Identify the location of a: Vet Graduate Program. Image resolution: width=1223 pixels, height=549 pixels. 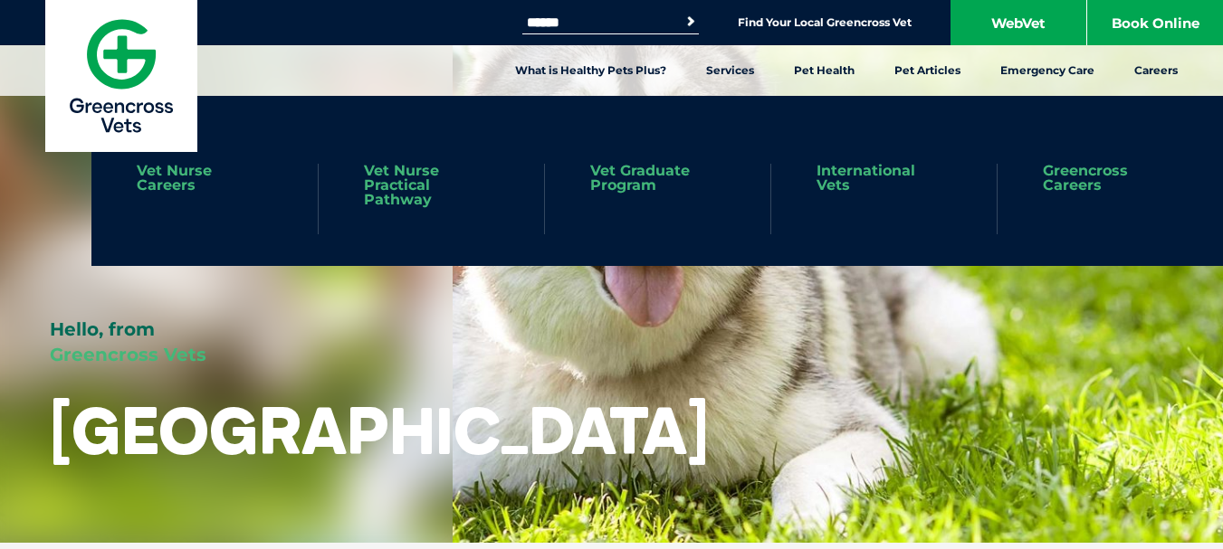
(657, 178).